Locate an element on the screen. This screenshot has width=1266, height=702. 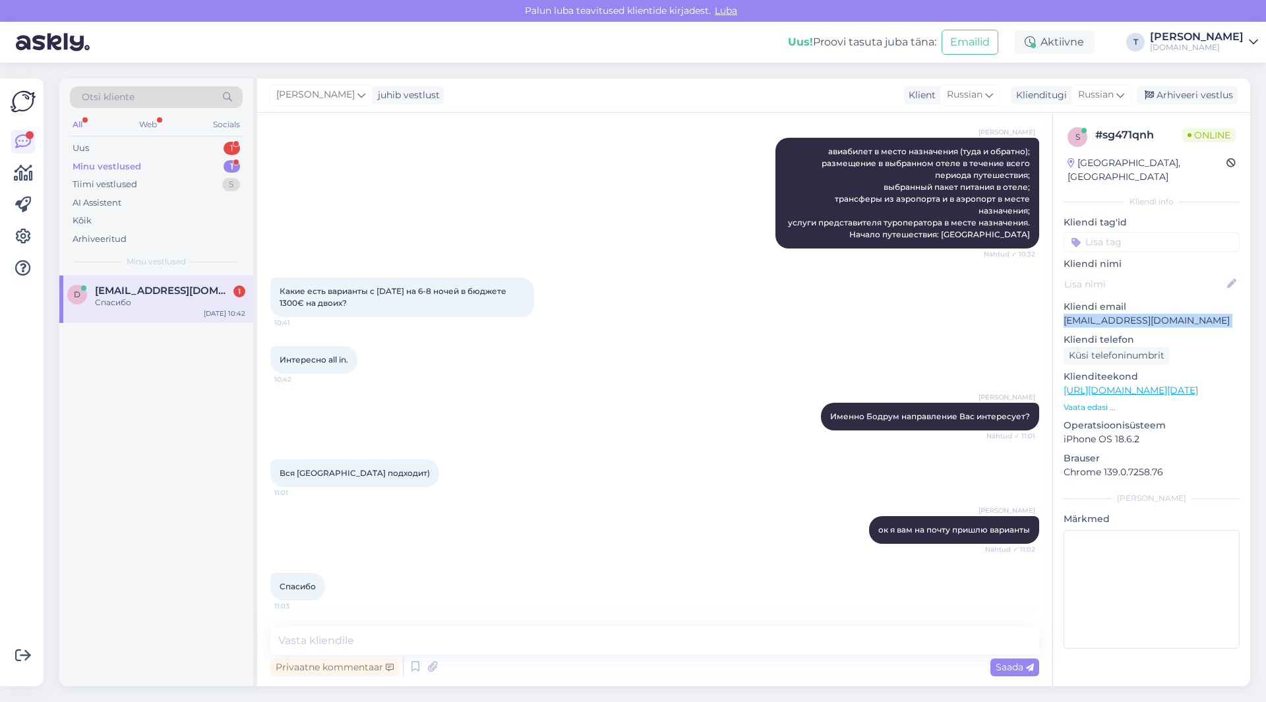
img: Askly Logo is located at coordinates (23, 102).